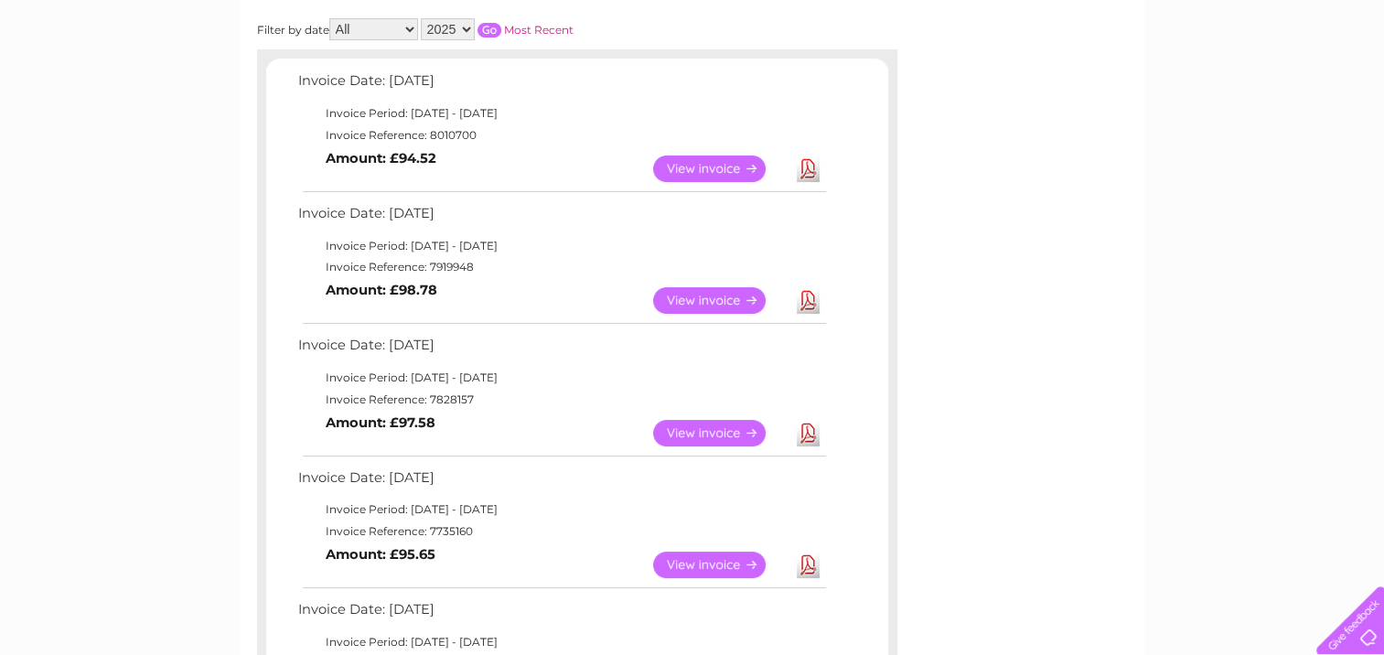  Describe the element at coordinates (95, 75) in the screenshot. I see `img: logo.png` at that location.